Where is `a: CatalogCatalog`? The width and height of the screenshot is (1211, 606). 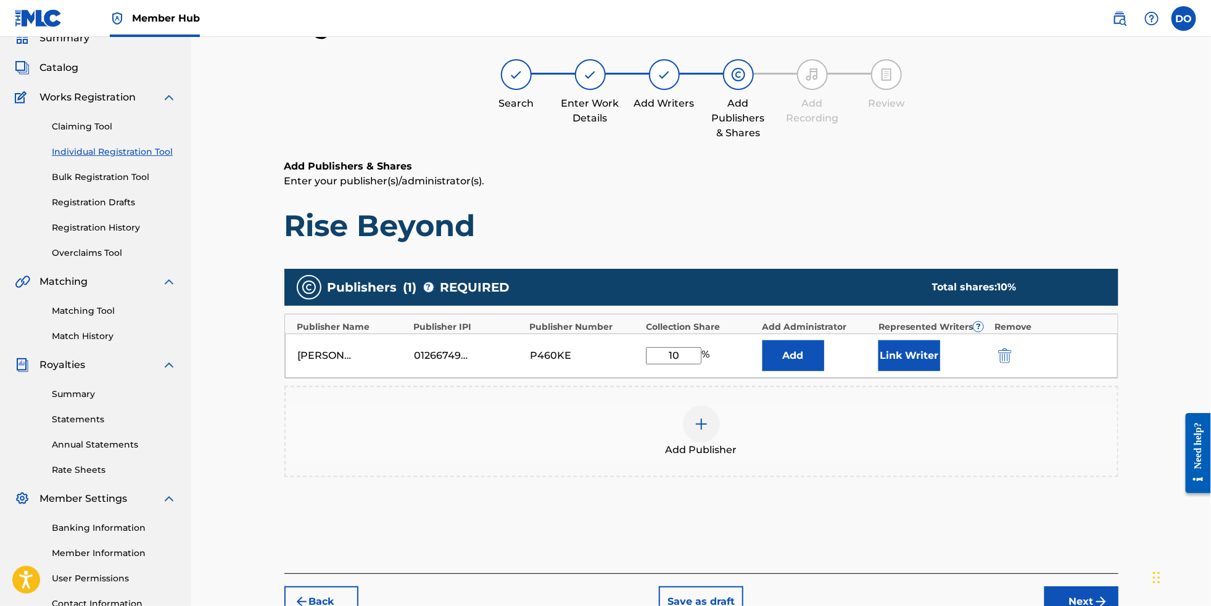
a: CatalogCatalog is located at coordinates (46, 68).